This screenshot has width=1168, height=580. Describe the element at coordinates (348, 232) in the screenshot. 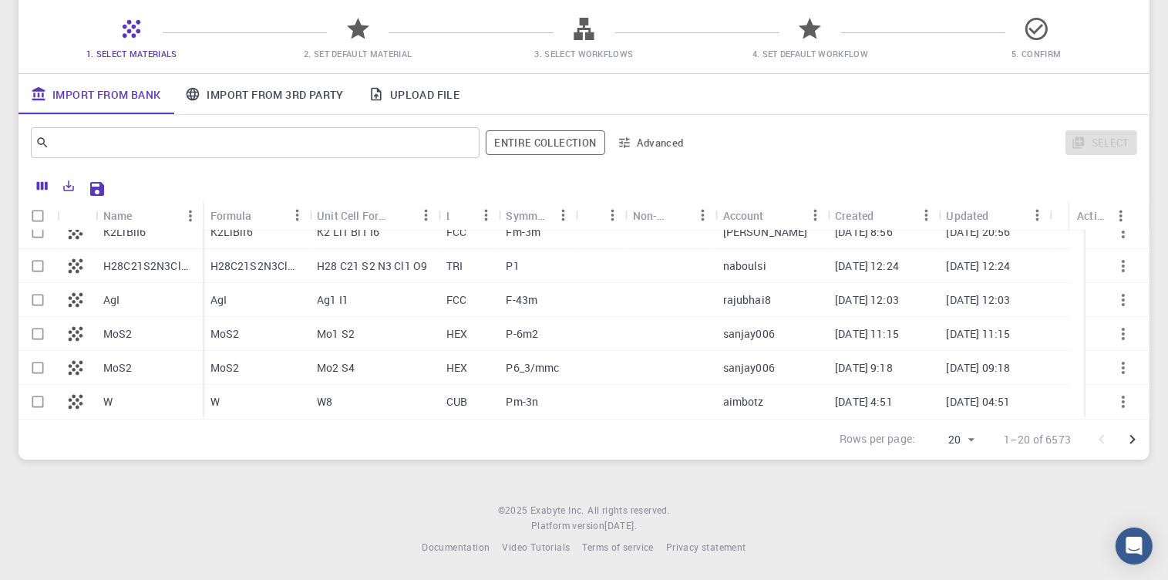

I see `p: K2 Li1 Bi1 I6` at that location.